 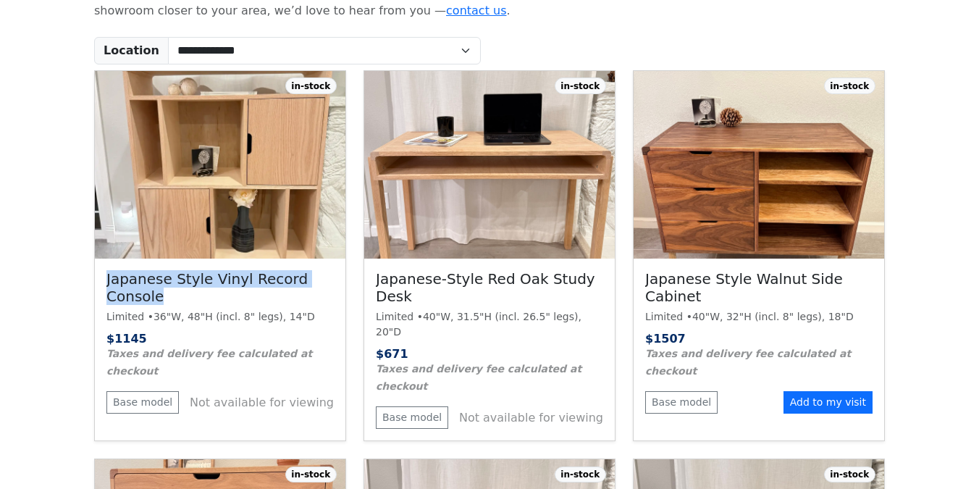 What do you see at coordinates (759, 288) in the screenshot?
I see `h3: Japanese Style Walnut Side Cabinet` at bounding box center [759, 288].